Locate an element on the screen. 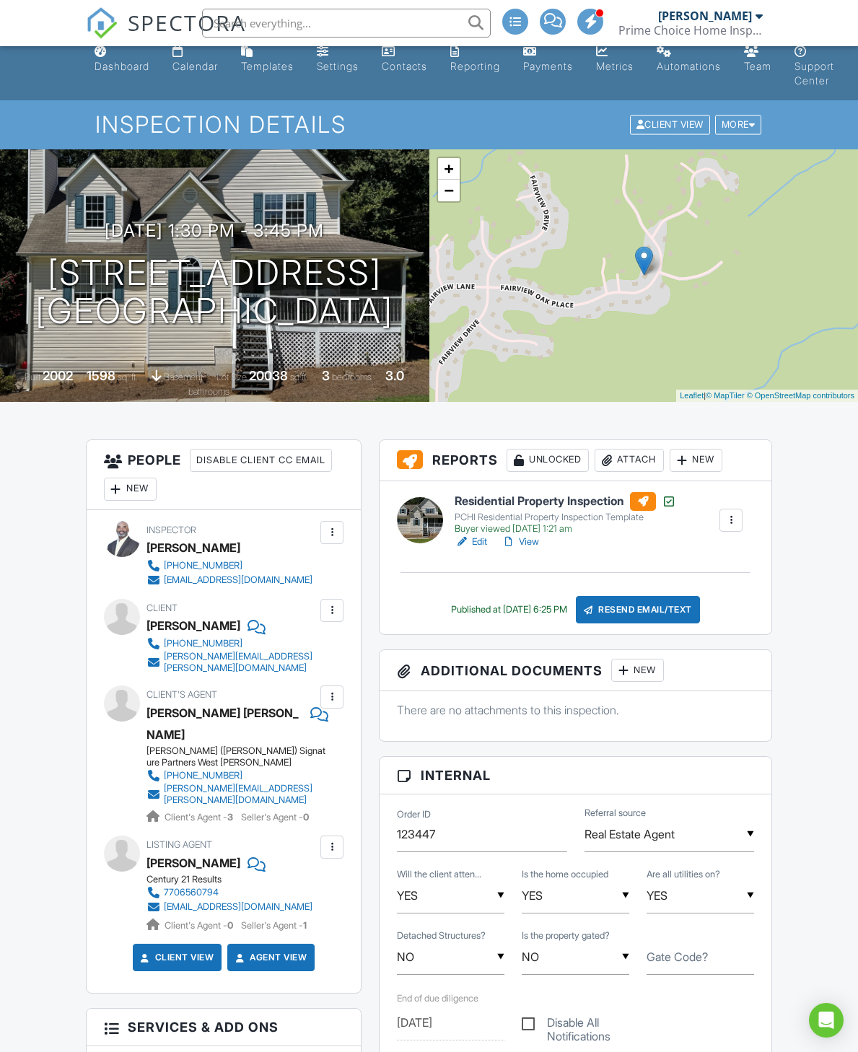 The height and width of the screenshot is (1052, 858). div: More is located at coordinates (738, 125).